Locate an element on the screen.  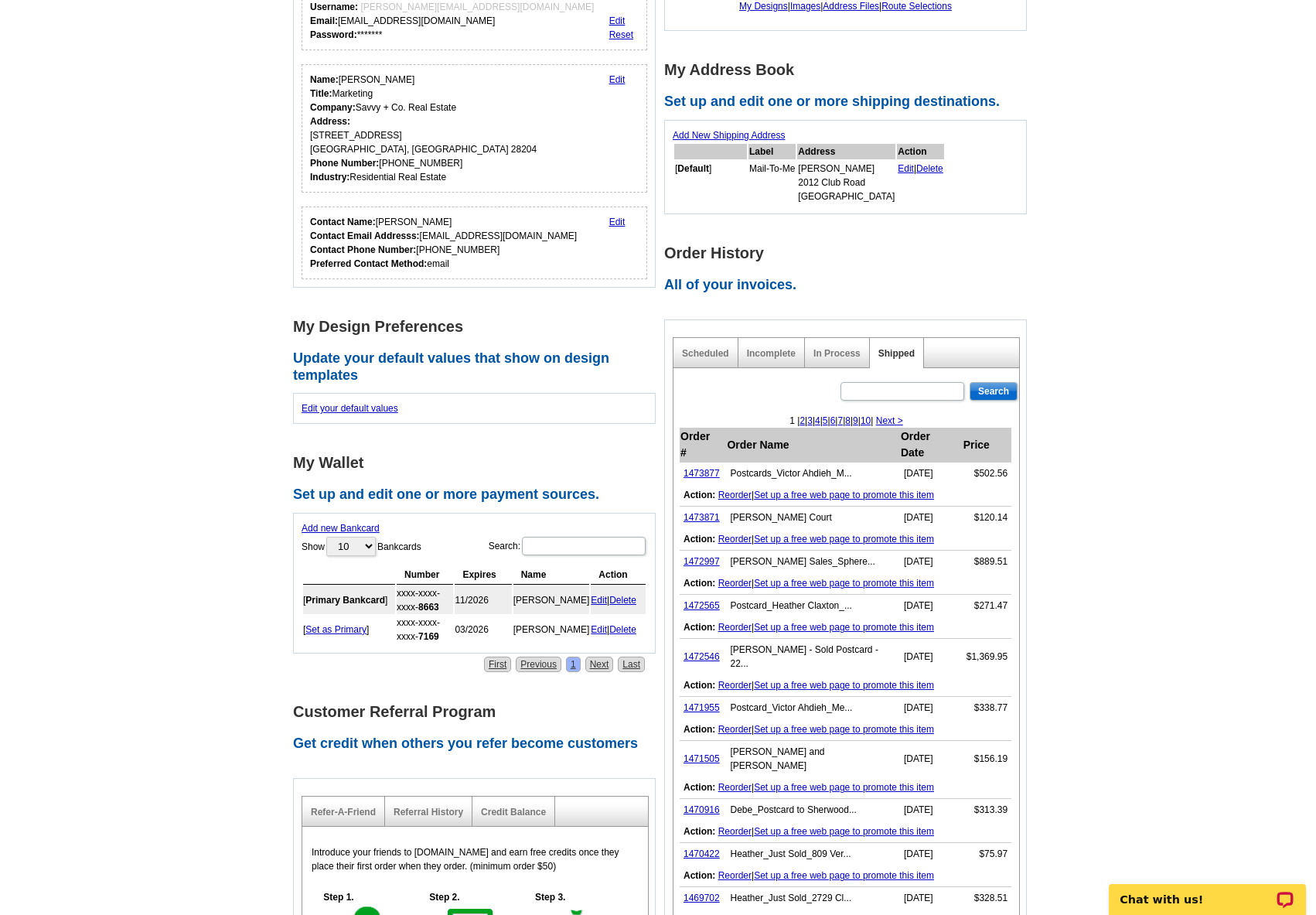
strong: 7169 is located at coordinates (429, 637).